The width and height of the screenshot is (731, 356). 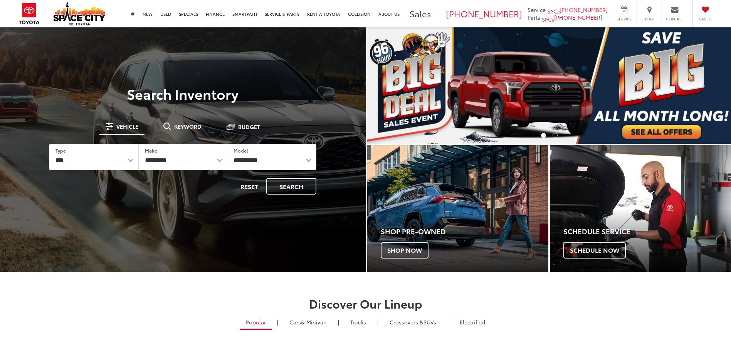 I want to click on li: Go to slide number 2., so click(x=555, y=135).